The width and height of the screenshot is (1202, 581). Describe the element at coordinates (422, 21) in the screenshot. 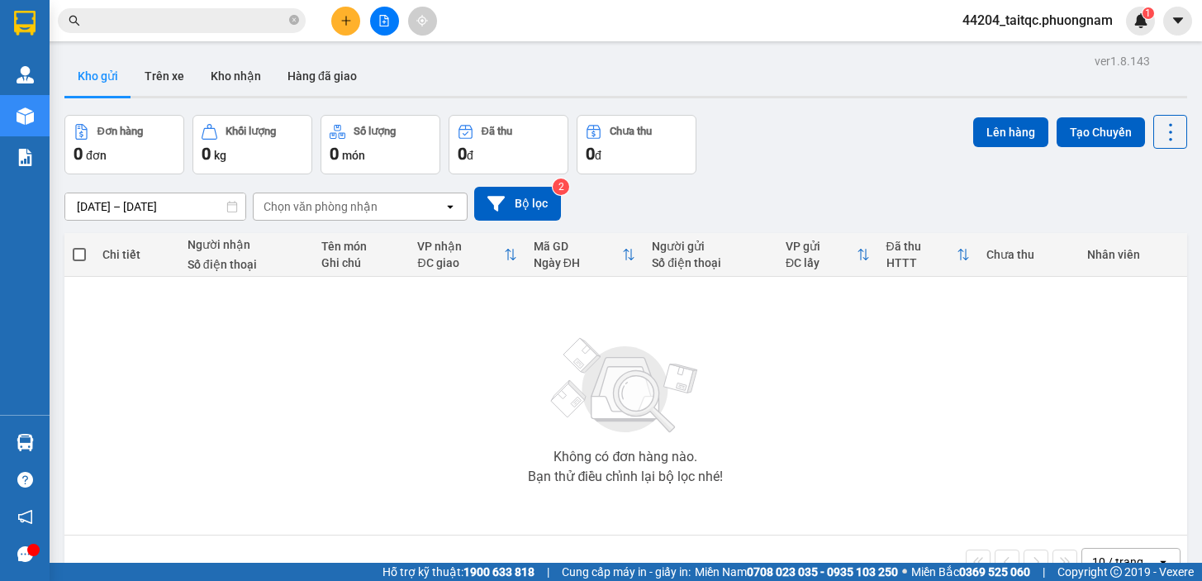

I see `button: aim` at that location.